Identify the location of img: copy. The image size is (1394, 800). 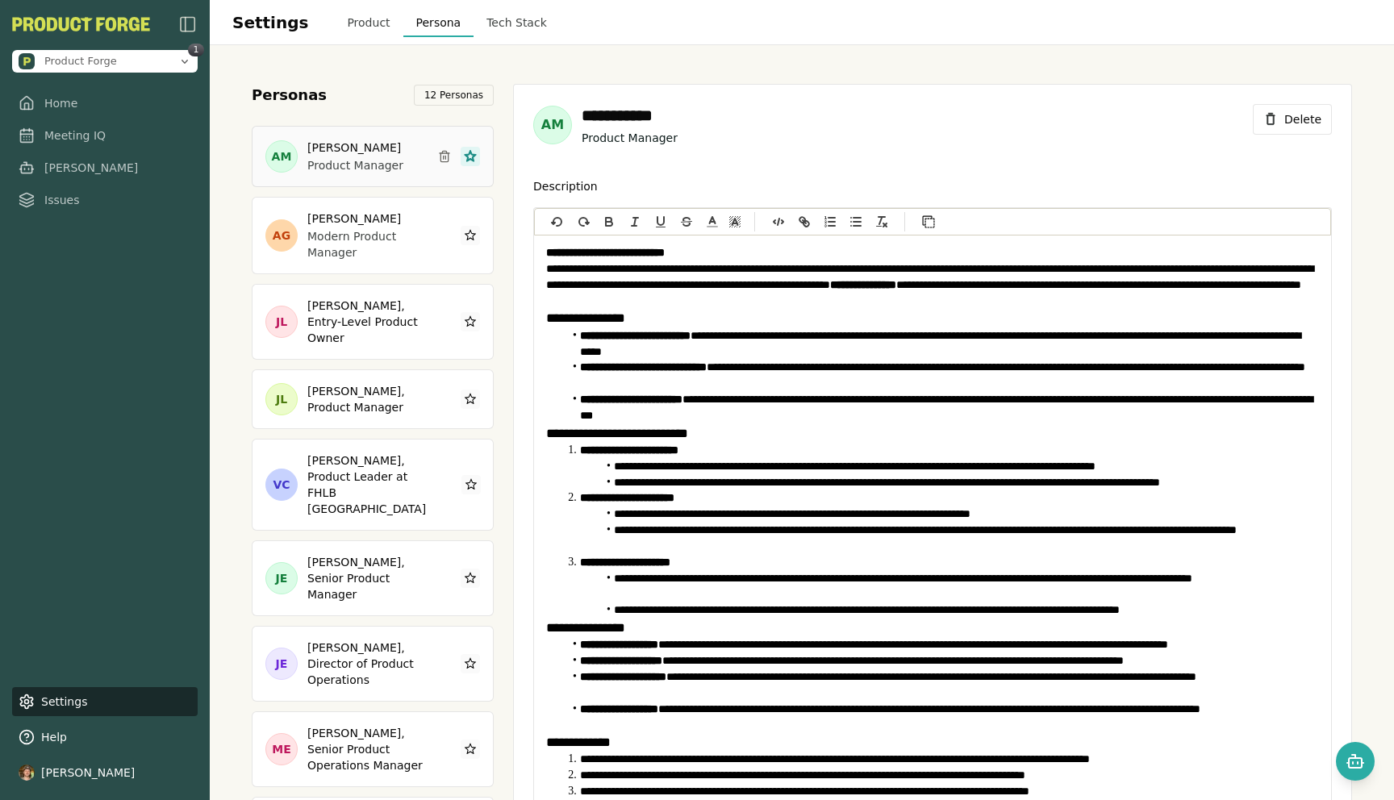
(928, 222).